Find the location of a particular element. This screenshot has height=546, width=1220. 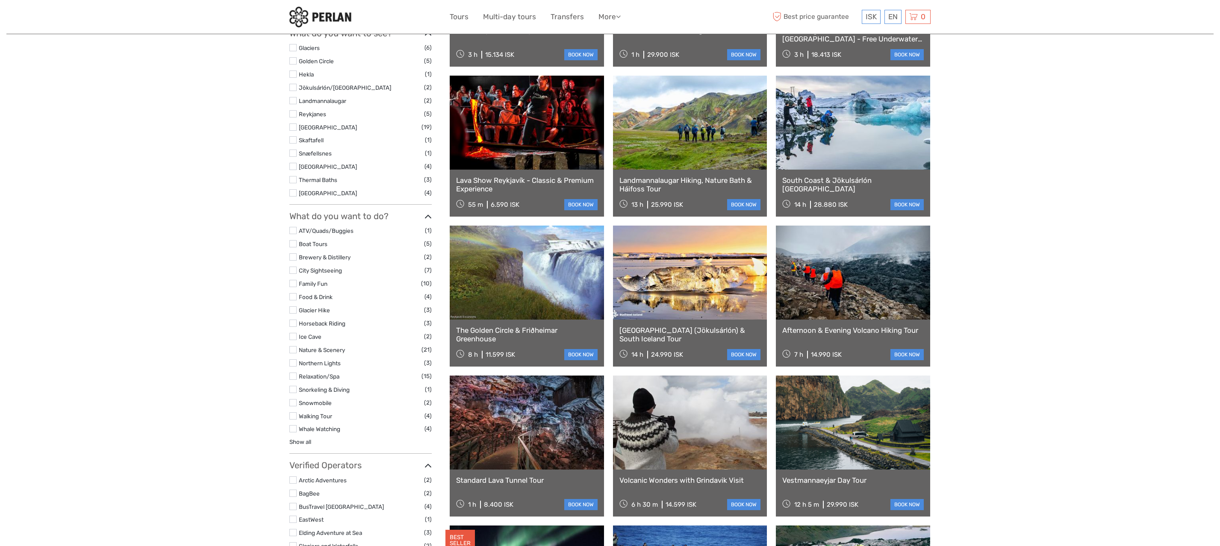

a: City Sightseeing is located at coordinates (320, 271).